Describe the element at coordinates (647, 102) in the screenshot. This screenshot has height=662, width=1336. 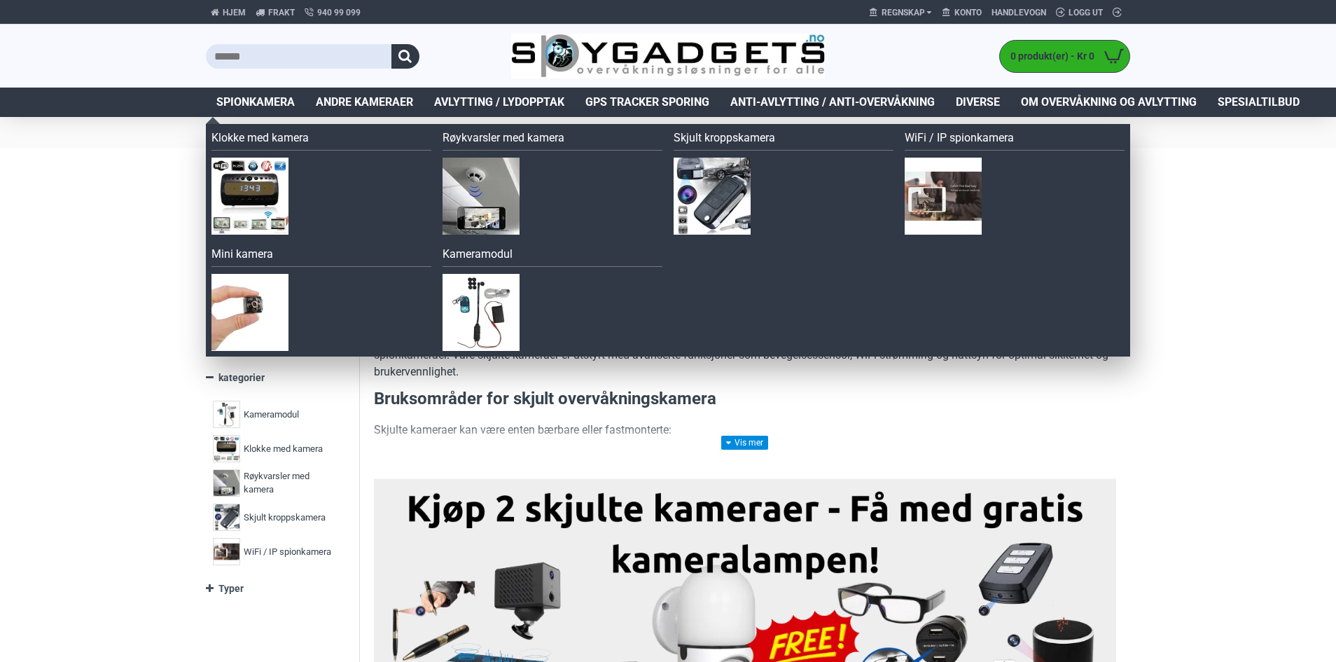
I see `span: GPS Tracker Sporing` at that location.